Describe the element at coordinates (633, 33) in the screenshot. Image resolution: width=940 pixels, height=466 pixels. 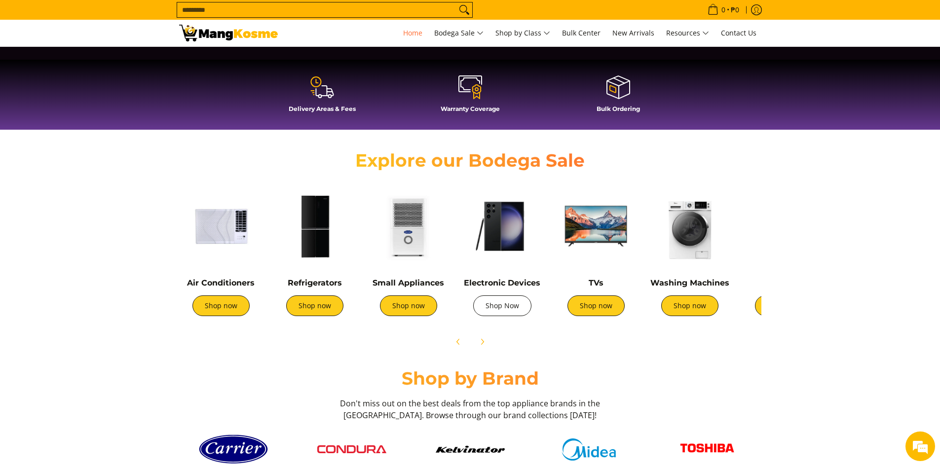
I see `span: New Arrivals` at that location.